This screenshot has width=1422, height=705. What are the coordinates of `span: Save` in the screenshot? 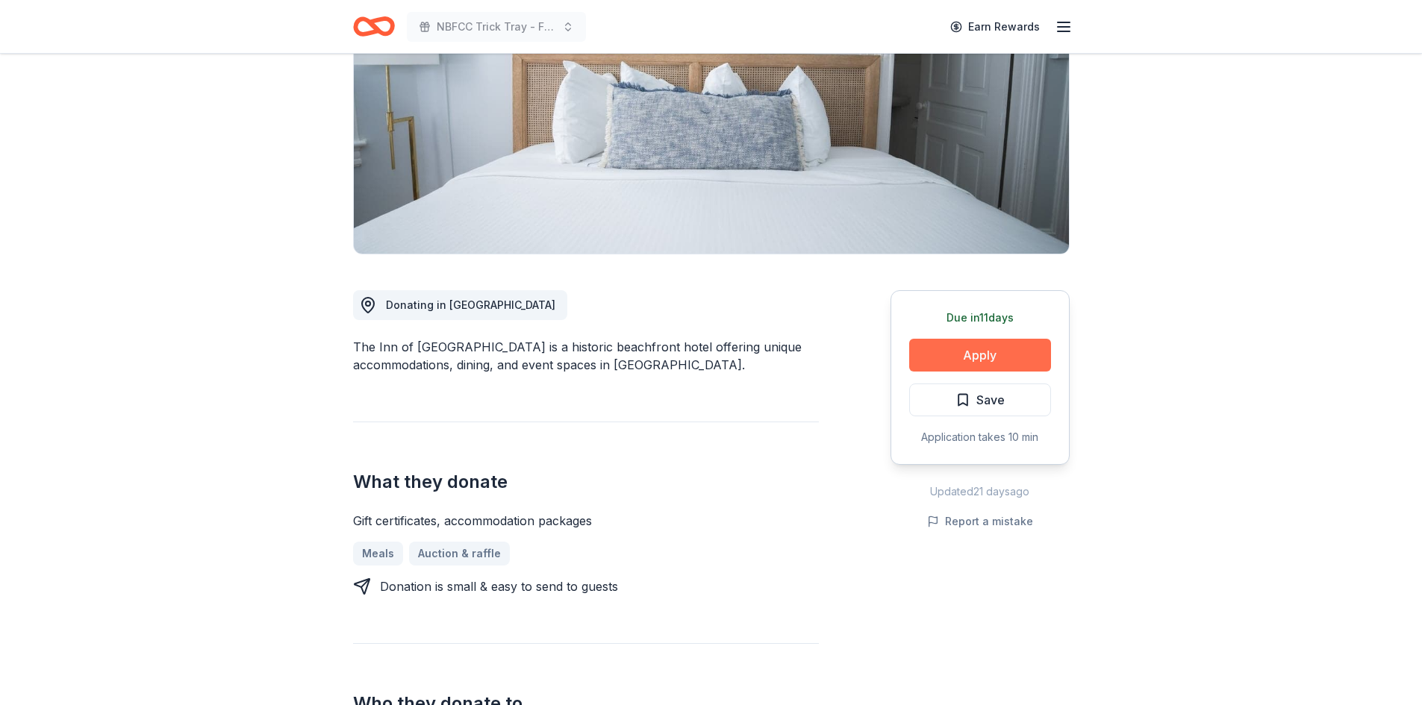 It's located at (991, 400).